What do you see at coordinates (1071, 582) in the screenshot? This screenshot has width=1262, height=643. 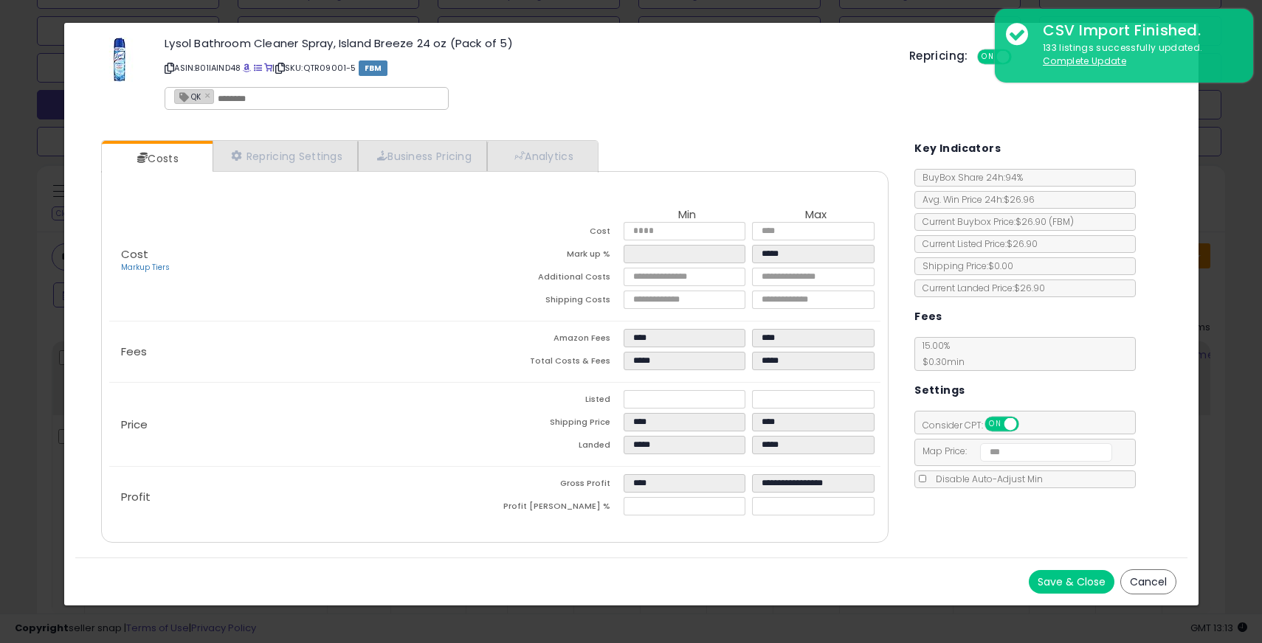 I see `button: Save & Close` at bounding box center [1071, 582].